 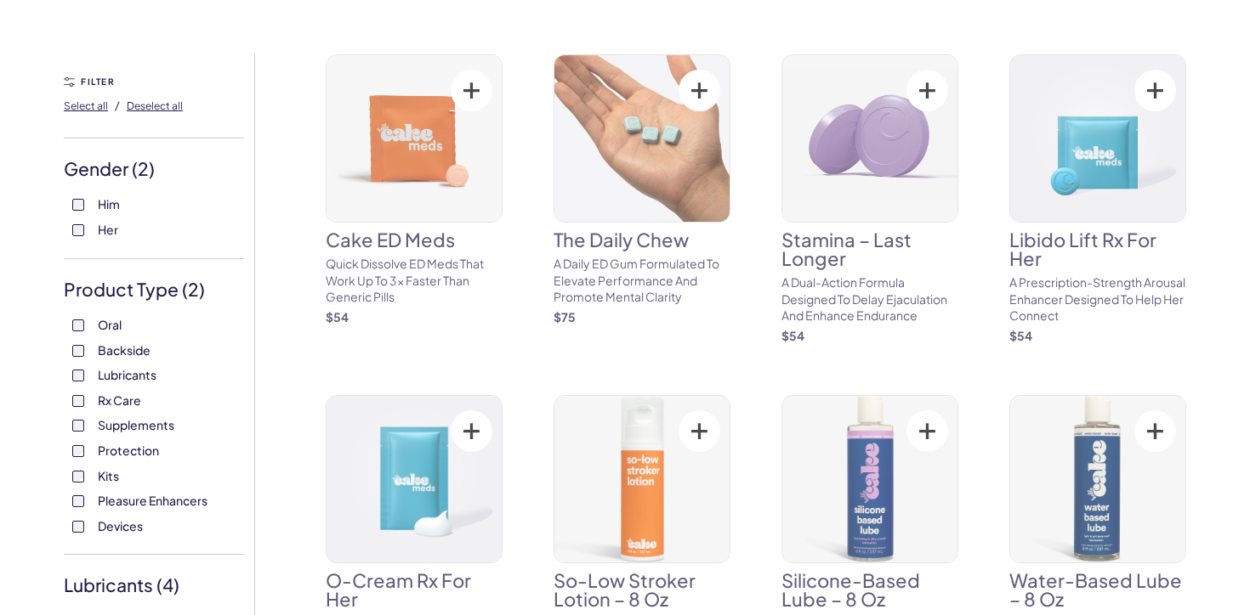 What do you see at coordinates (642, 479) in the screenshot?
I see `img: So-Low Stroker Lotion – 8 oz` at bounding box center [642, 479].